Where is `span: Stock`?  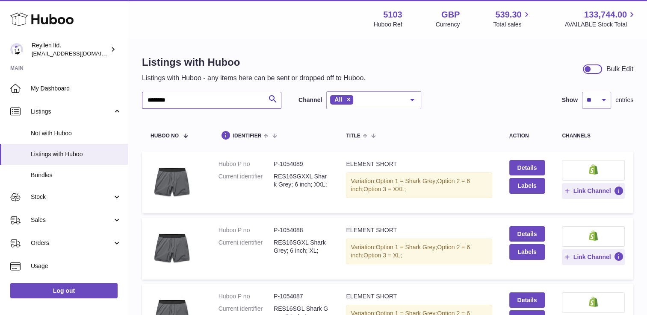 span: Stock is located at coordinates (71, 197).